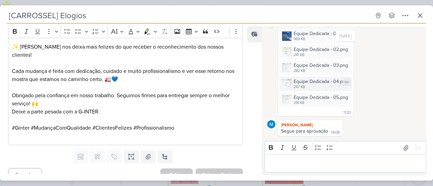 This screenshot has height=186, width=433. What do you see at coordinates (271, 124) in the screenshot?
I see `img: MARIANA MIRANDA` at bounding box center [271, 124].